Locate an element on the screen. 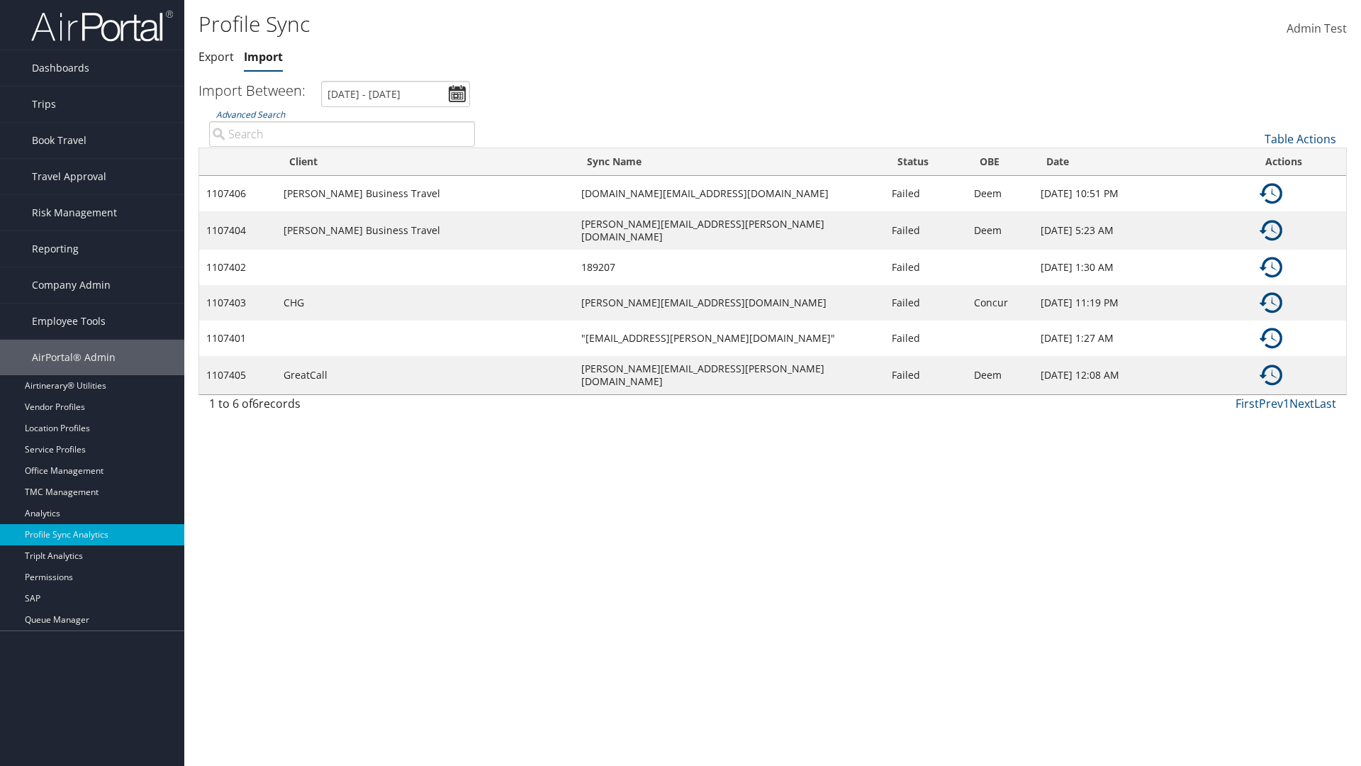  td: GreatCall is located at coordinates (425, 375).